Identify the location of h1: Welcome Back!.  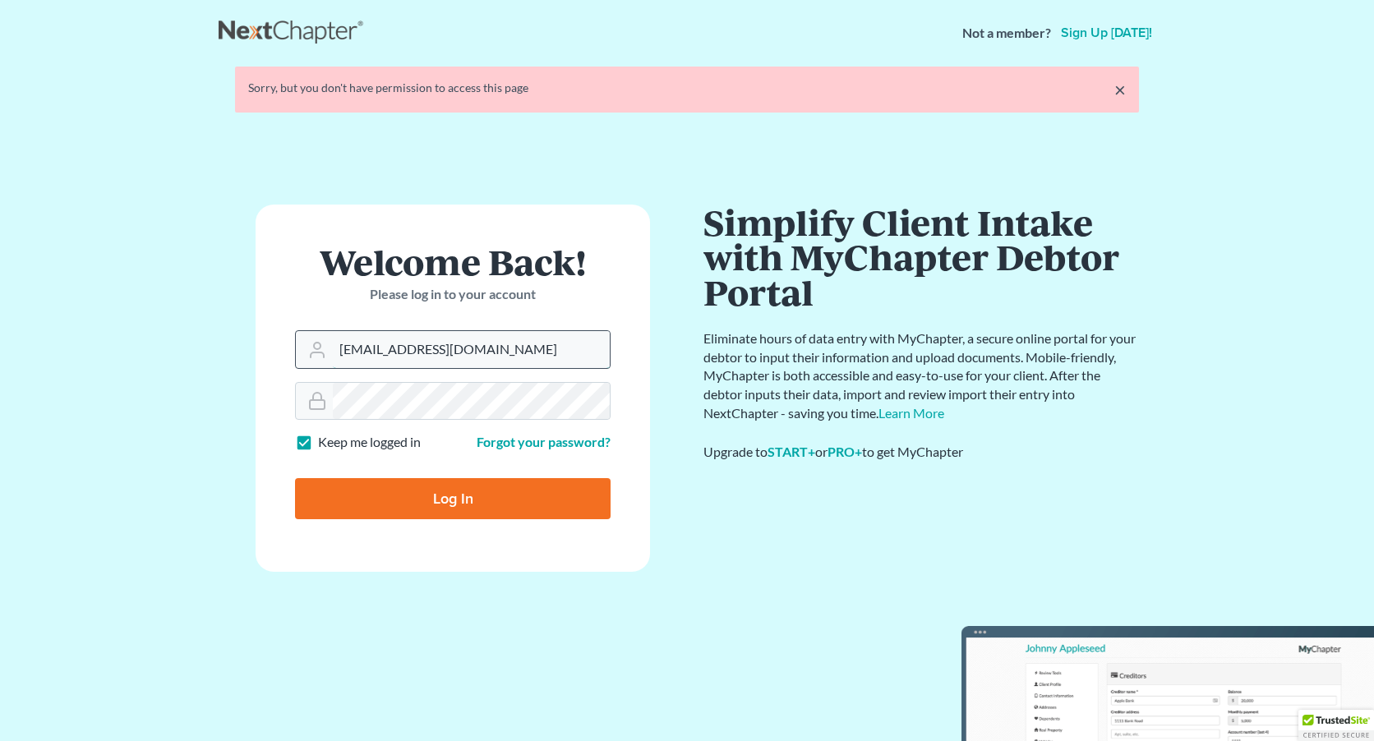
(453, 261).